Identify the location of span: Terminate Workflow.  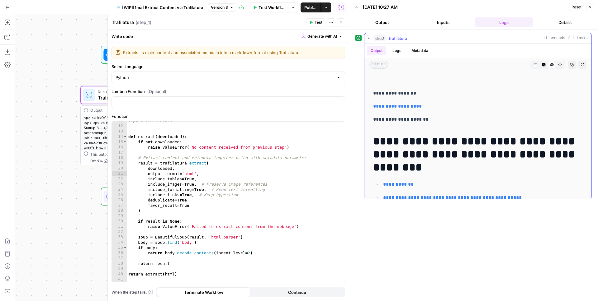
(204, 293).